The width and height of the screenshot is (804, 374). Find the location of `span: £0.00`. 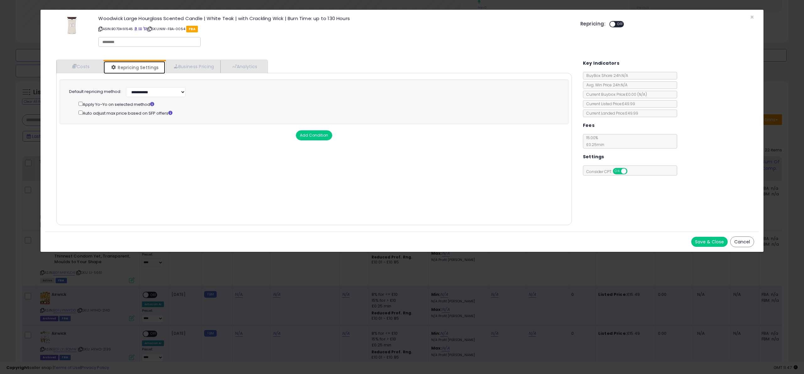

span: £0.00 is located at coordinates (636, 94).